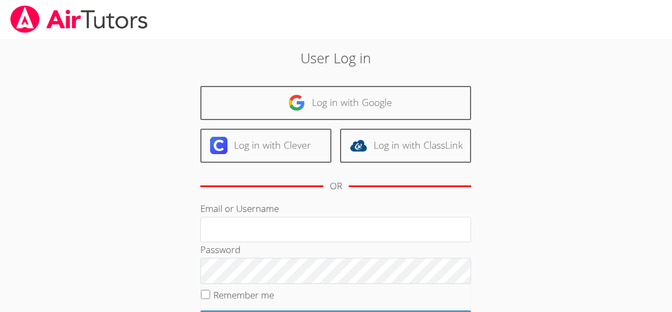 The height and width of the screenshot is (312, 672). I want to click on div: OR, so click(336, 186).